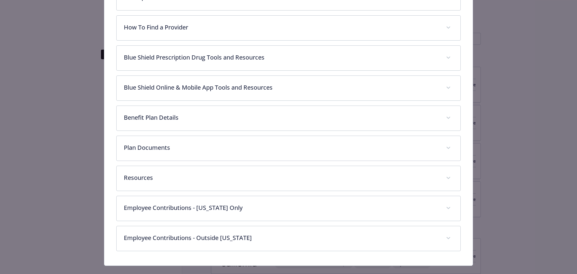  What do you see at coordinates (281, 148) in the screenshot?
I see `p: Plan Documents` at bounding box center [281, 148].